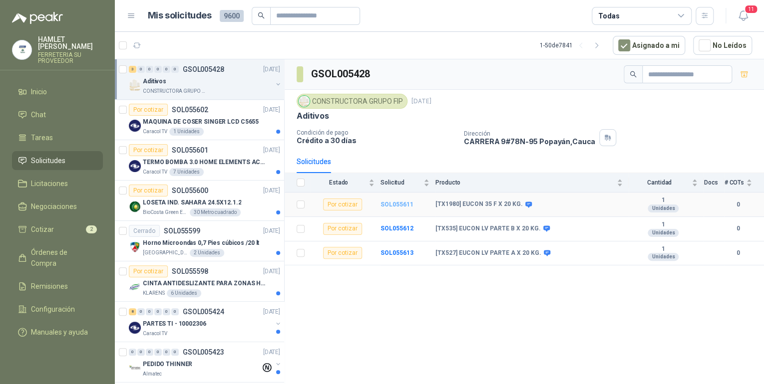 The image size is (764, 384). What do you see at coordinates (57, 138) in the screenshot?
I see `a: Tareas` at bounding box center [57, 138].